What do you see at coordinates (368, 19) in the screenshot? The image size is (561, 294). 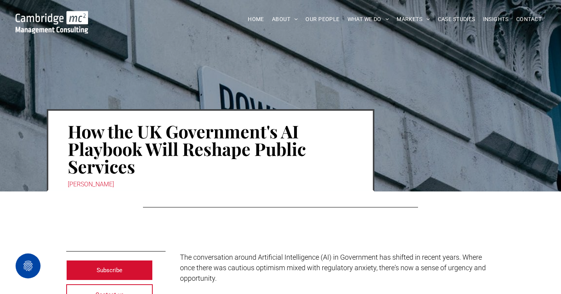 I see `a: WHAT WE DO` at bounding box center [368, 19].